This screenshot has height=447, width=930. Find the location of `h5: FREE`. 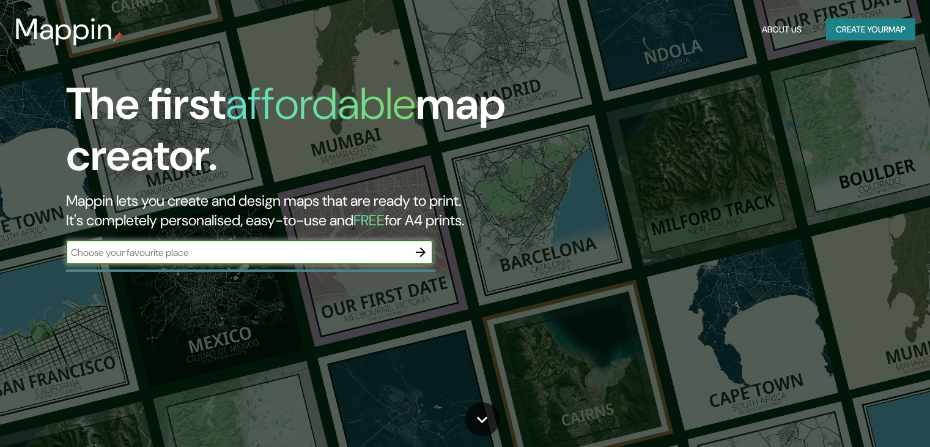

h5: FREE is located at coordinates (369, 220).